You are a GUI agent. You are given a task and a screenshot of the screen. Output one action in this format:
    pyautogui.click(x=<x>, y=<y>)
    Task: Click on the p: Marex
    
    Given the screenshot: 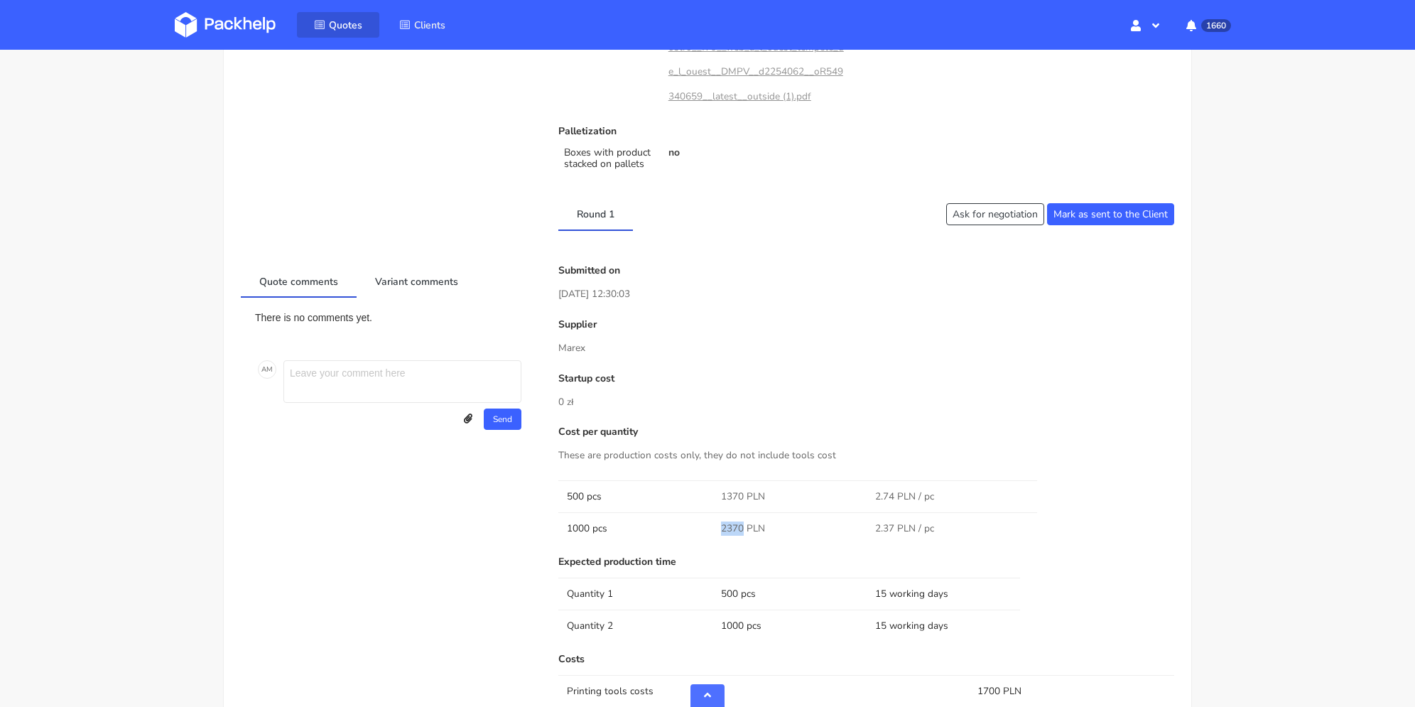 What is the action you would take?
    pyautogui.click(x=866, y=348)
    